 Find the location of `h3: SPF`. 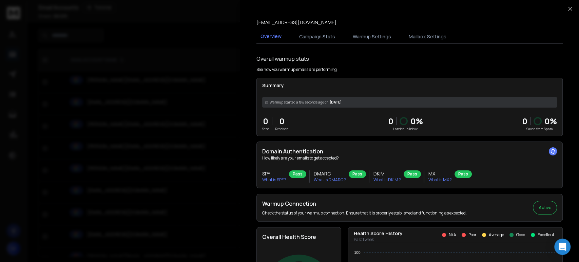

h3: SPF is located at coordinates (274, 174).